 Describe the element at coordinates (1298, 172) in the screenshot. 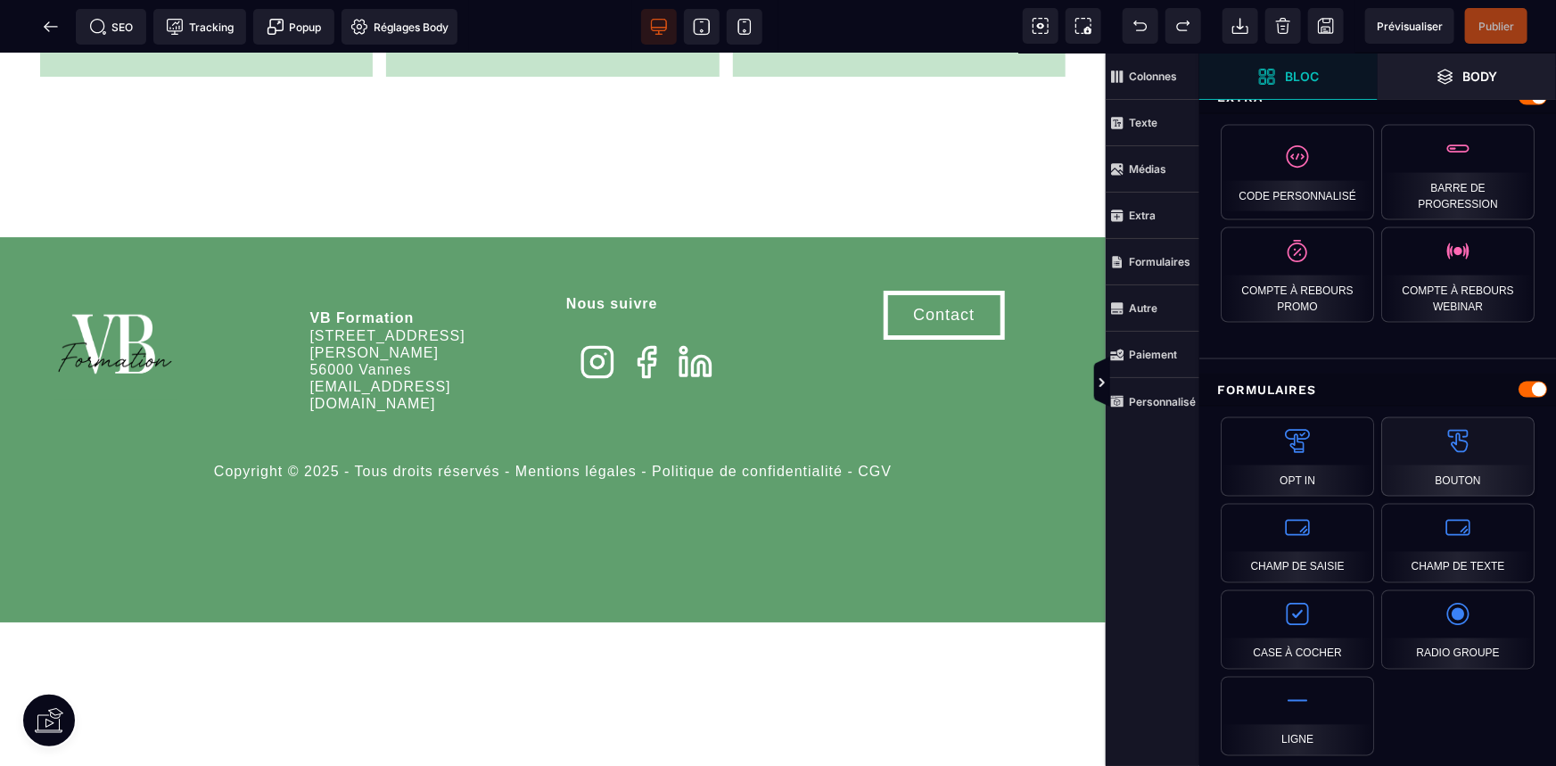

I see `div: Code personnalisé` at that location.